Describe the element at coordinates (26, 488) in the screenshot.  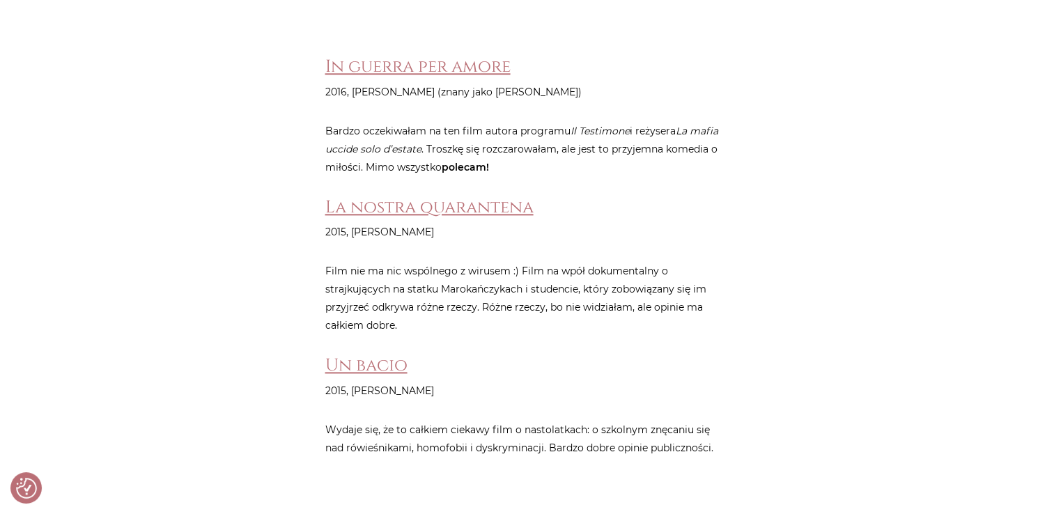
I see `button: Preferencje co do zgód` at that location.